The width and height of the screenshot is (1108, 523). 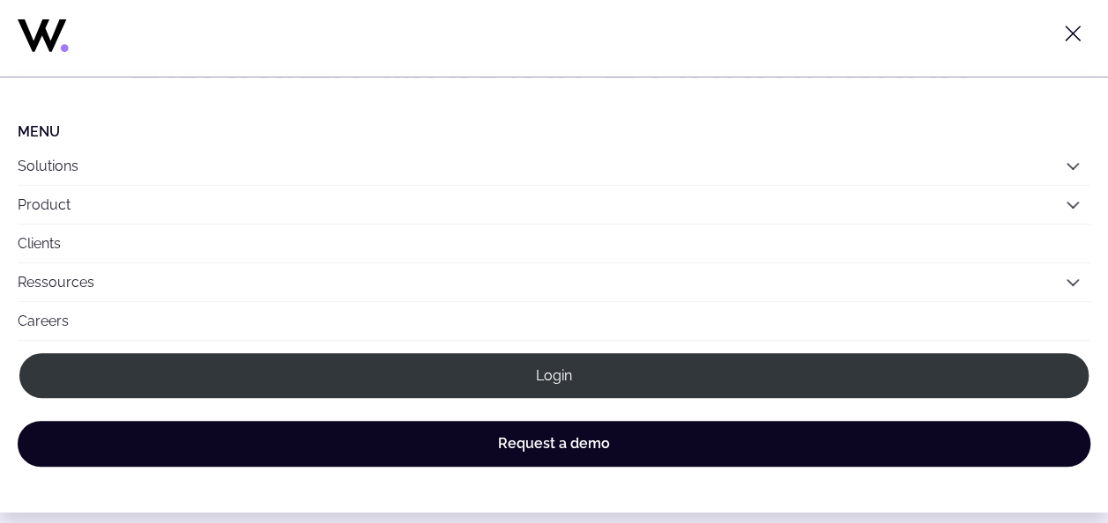 What do you see at coordinates (553, 375) in the screenshot?
I see `a: Login` at bounding box center [553, 375].